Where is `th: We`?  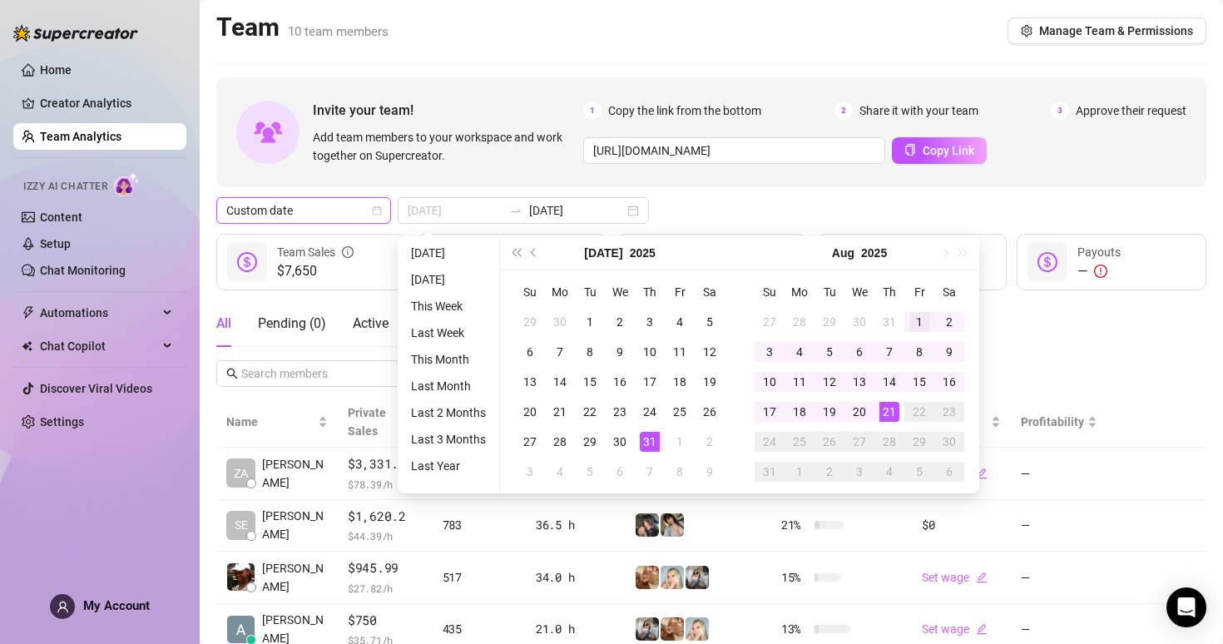
th: We is located at coordinates (859, 292).